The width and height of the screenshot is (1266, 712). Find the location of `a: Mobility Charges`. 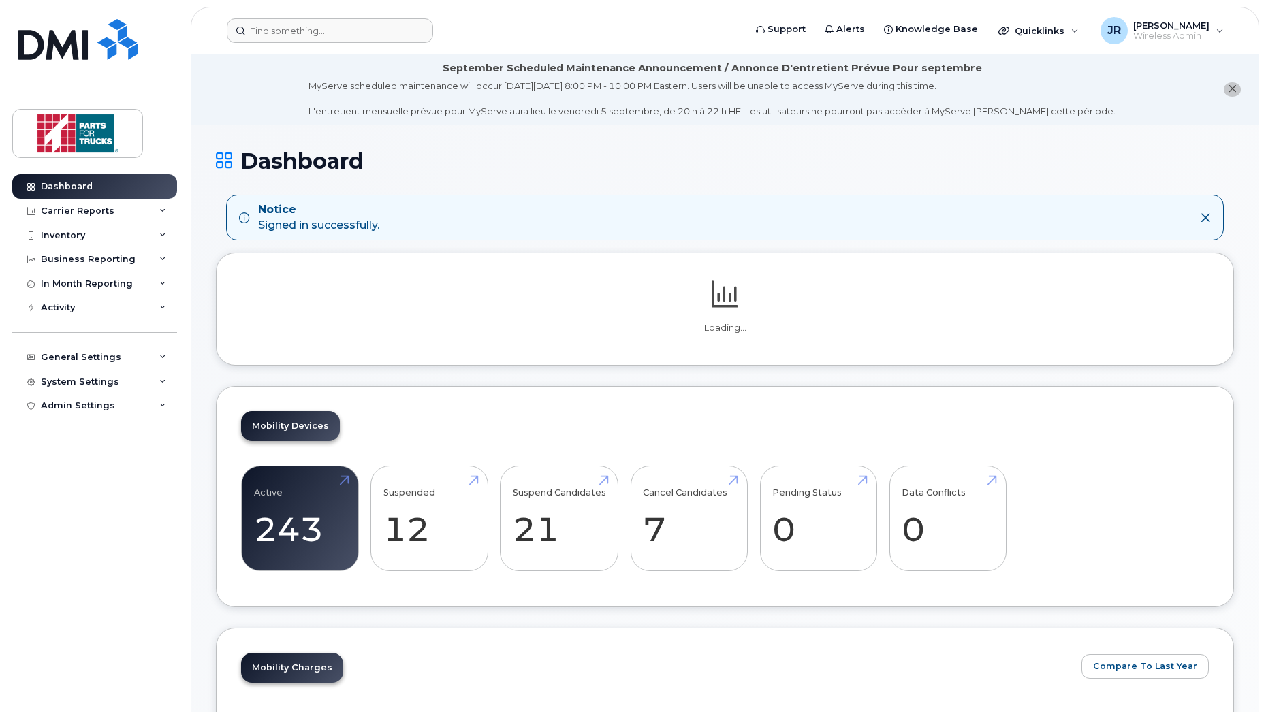

a: Mobility Charges is located at coordinates (292, 668).